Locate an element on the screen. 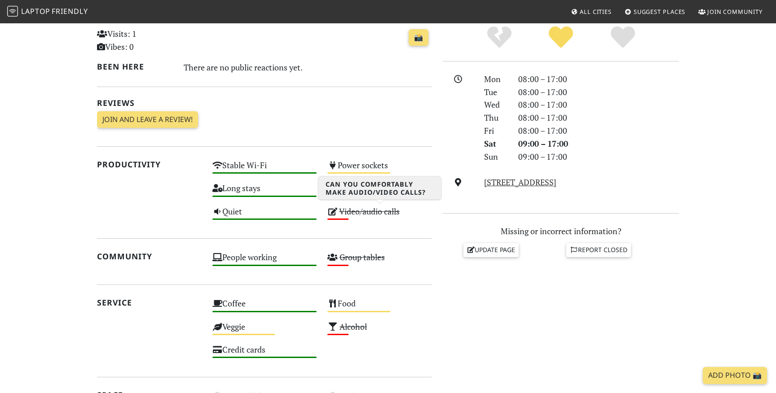 Image resolution: width=776 pixels, height=393 pixels. h2: Community is located at coordinates (149, 256).